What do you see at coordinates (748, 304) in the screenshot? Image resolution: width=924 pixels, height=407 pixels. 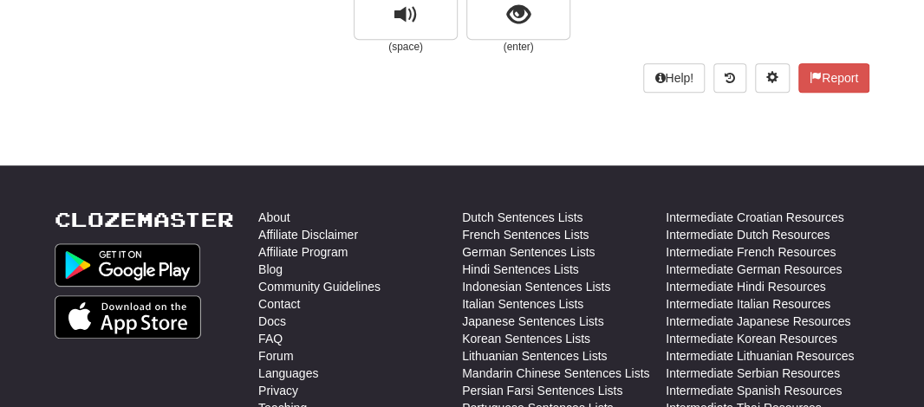 I see `a: Intermediate Italian Resources` at bounding box center [748, 304].